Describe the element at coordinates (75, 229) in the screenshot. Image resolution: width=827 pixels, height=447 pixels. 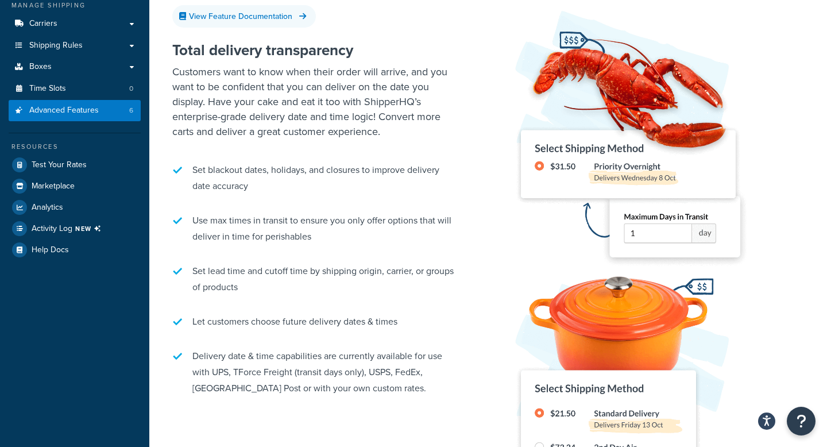
I see `a: Activity LogNEW` at that location.